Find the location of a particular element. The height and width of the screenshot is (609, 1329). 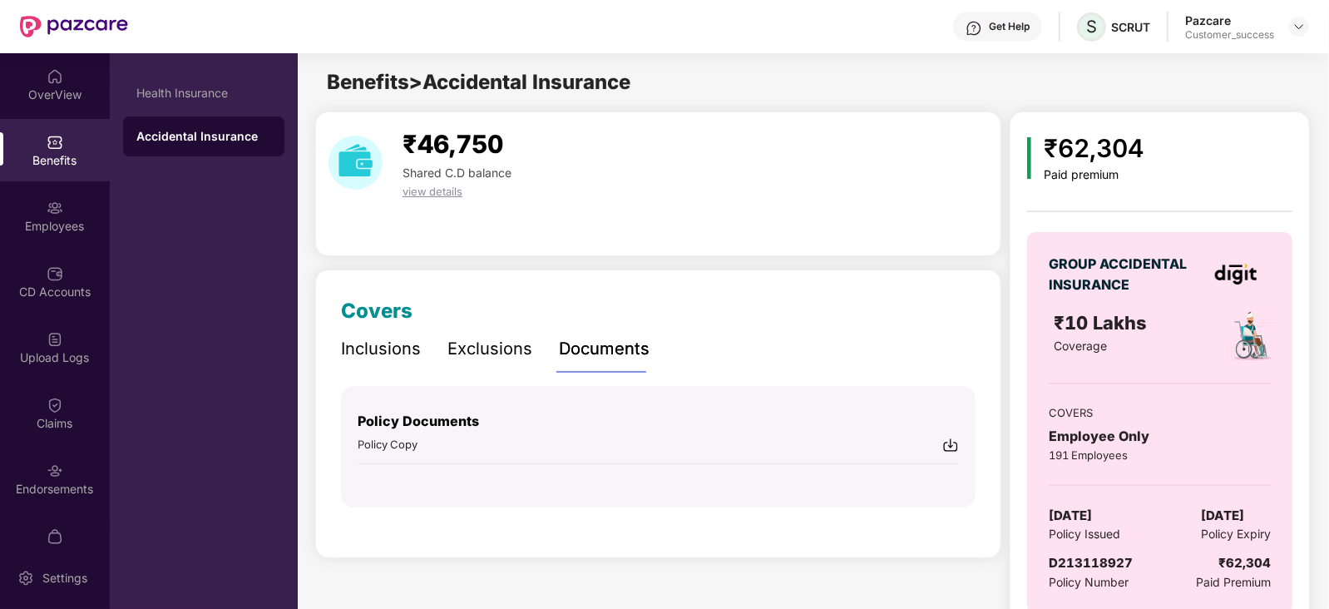

div: Inclusions is located at coordinates (381, 349).